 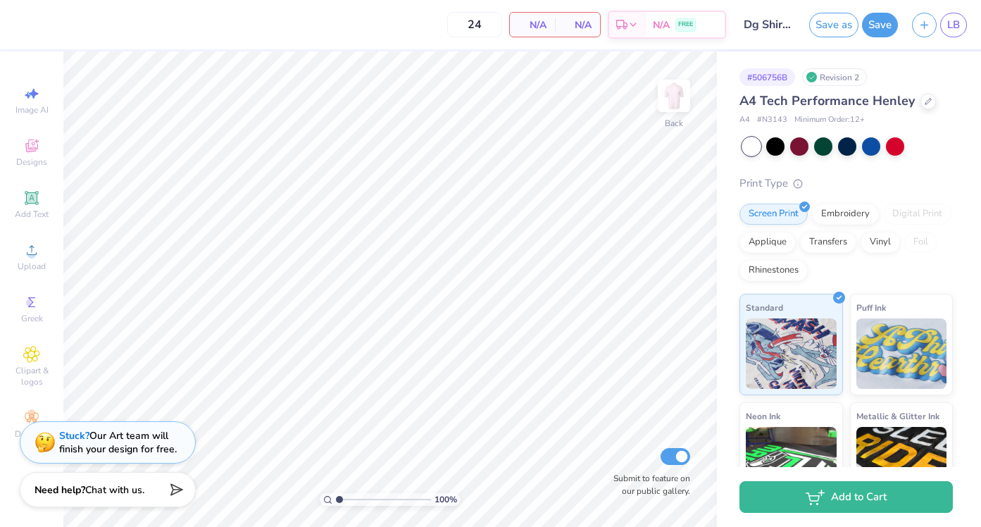 I want to click on span: Chat with us., so click(x=115, y=489).